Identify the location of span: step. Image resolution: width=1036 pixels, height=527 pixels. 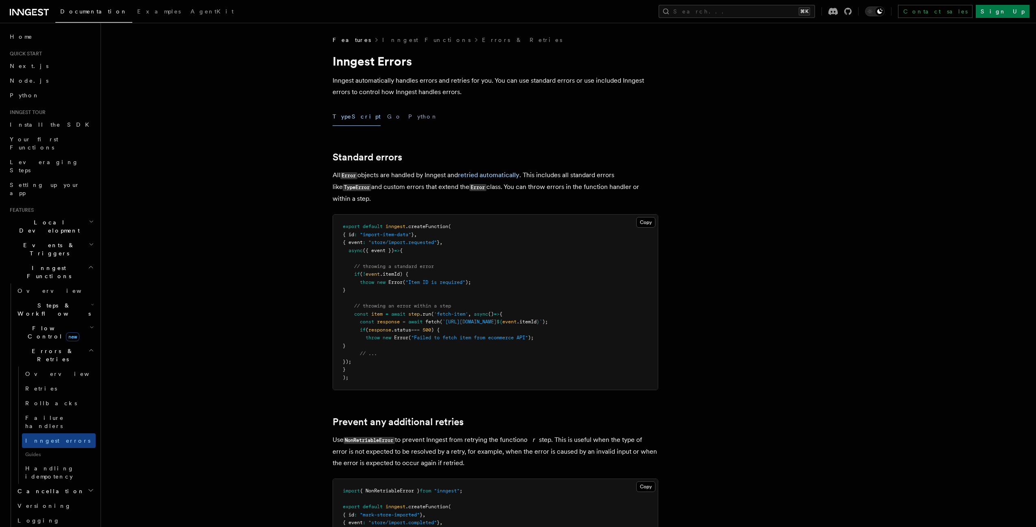
(414, 314).